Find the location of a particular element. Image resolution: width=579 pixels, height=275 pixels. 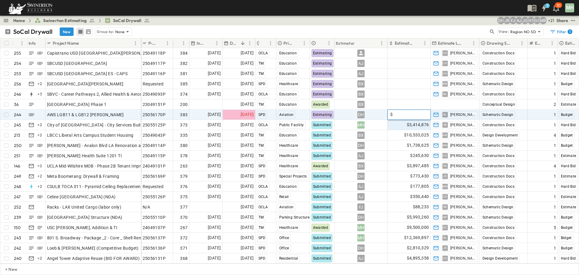

span: 373 is located at coordinates (184, 125).